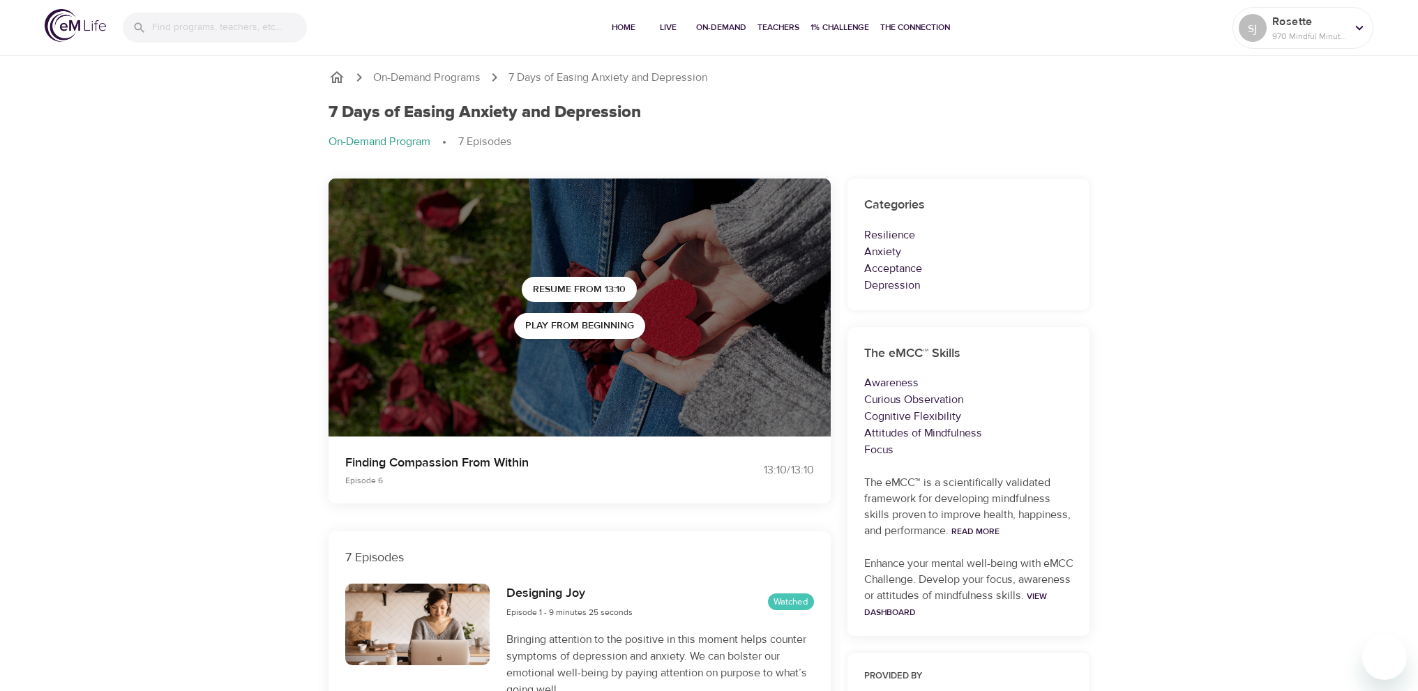  Describe the element at coordinates (969, 205) in the screenshot. I see `h6: Categories` at that location.